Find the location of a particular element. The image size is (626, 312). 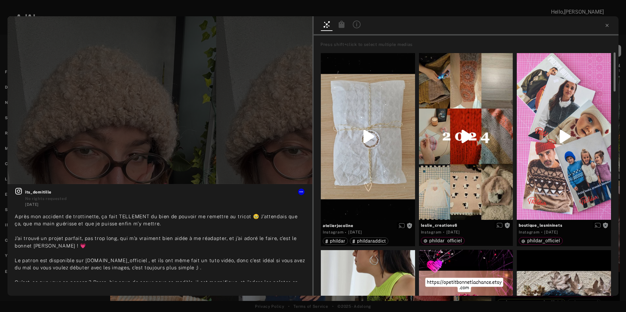

span: its_domitille is located at coordinates (165, 192).